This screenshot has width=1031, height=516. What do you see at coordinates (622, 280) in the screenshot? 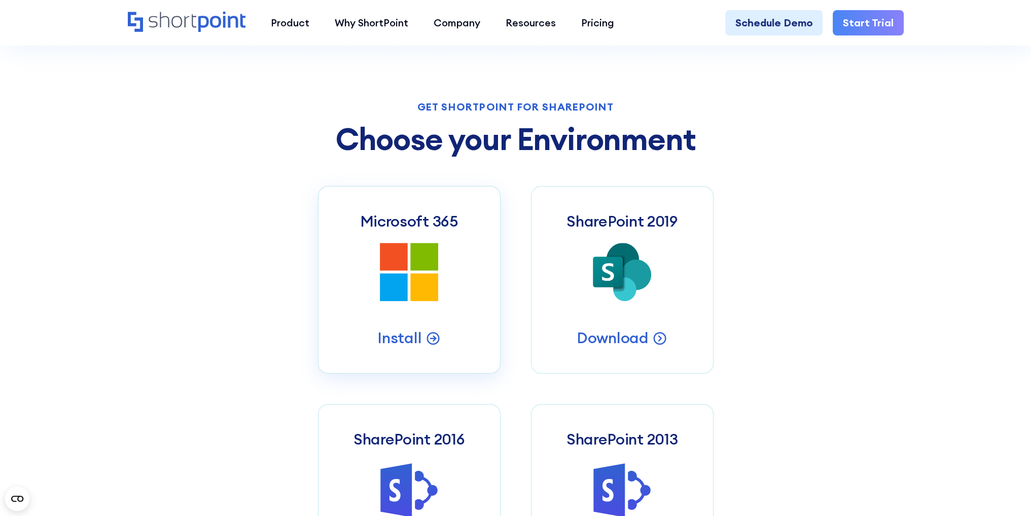
I see `a: SharePoint 2019Download` at bounding box center [622, 280].